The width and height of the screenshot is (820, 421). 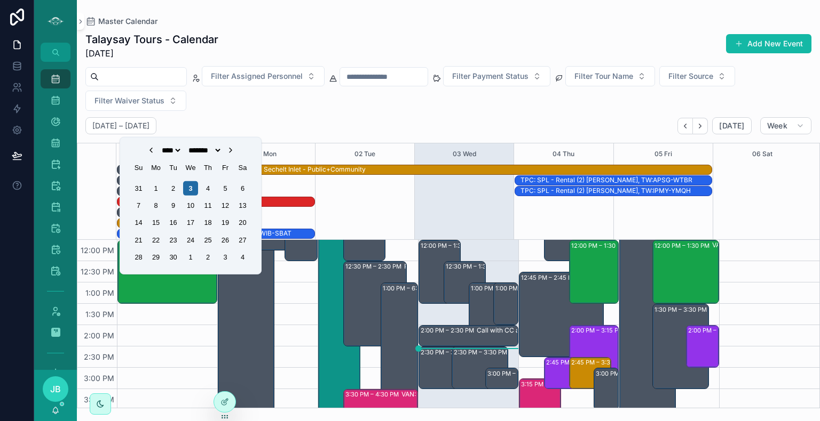 I want to click on h1: Talaysay Tours - Calendar, so click(x=152, y=39).